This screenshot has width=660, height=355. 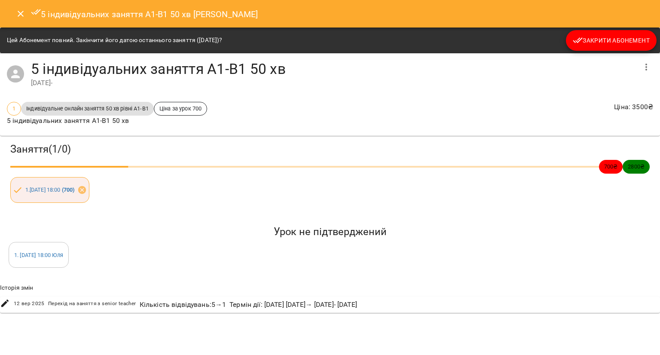 I want to click on button: Close, so click(x=21, y=14).